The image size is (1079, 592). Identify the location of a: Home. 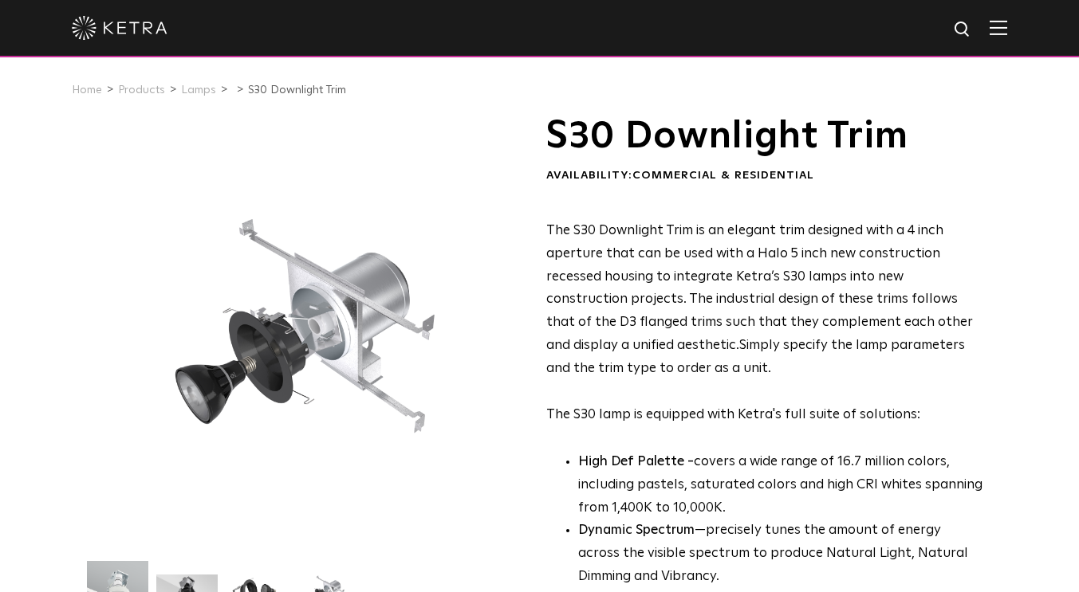
(87, 90).